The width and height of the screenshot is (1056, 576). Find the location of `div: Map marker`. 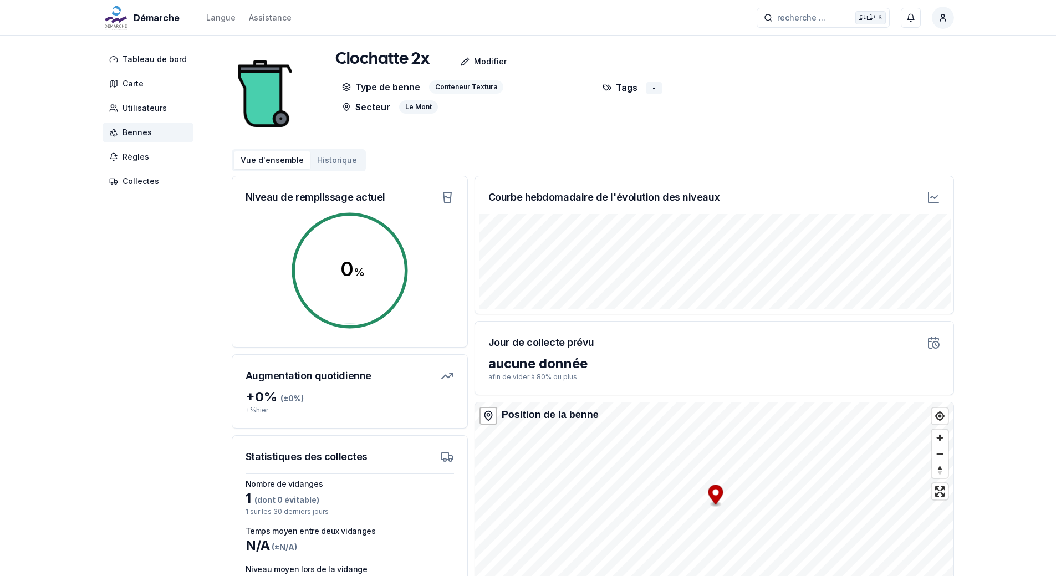

div: Map marker is located at coordinates (715, 496).